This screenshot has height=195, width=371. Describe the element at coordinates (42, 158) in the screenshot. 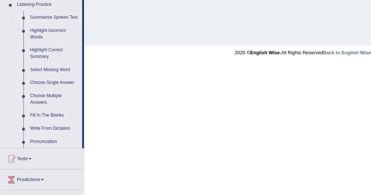

I see `a: Tests` at that location.